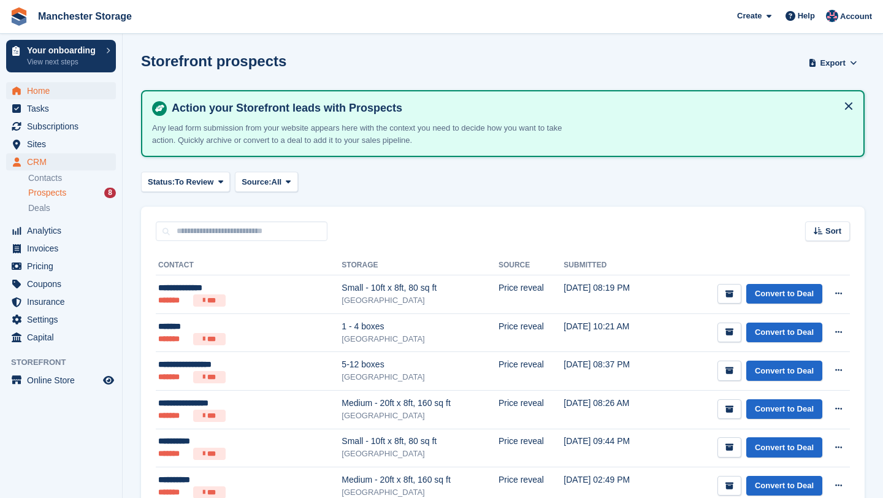  What do you see at coordinates (61, 56) in the screenshot?
I see `a: Your onboarding View next steps` at bounding box center [61, 56].